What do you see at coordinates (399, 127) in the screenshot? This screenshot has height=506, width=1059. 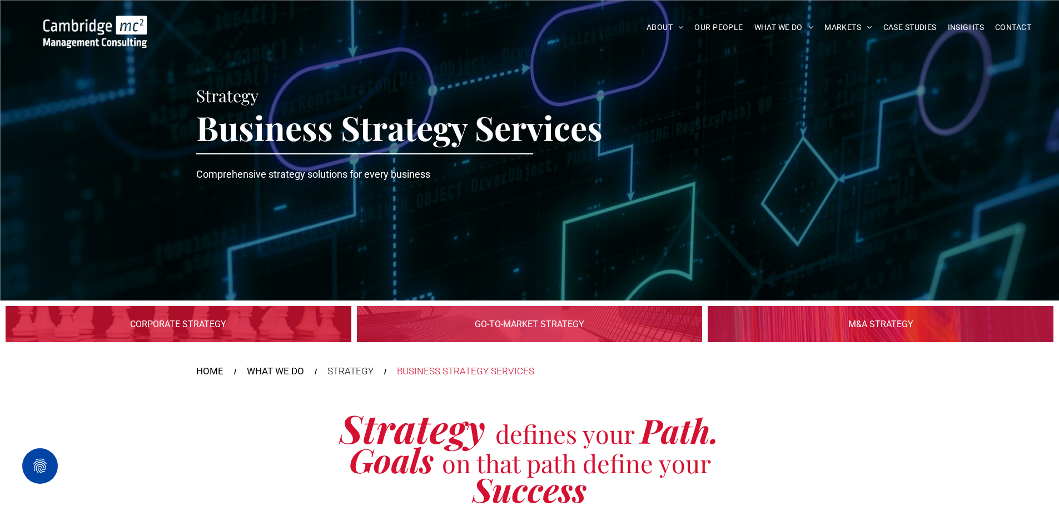 I see `span: Business Strategy Services` at bounding box center [399, 127].